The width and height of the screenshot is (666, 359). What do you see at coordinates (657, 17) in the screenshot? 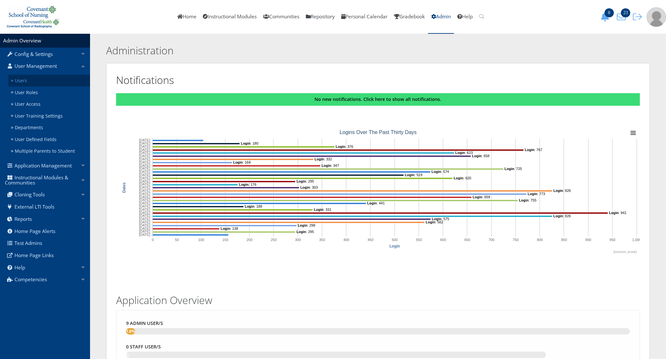
I see `img: user-profile-default-picture.png` at bounding box center [657, 17].